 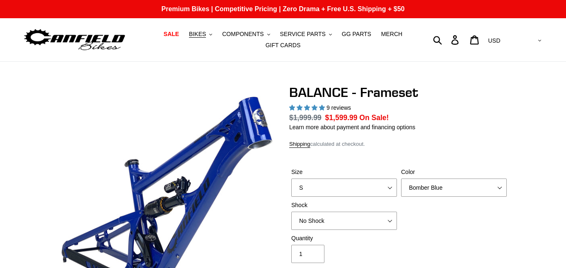 What do you see at coordinates (344, 205) in the screenshot?
I see `label: Shock` at bounding box center [344, 205].